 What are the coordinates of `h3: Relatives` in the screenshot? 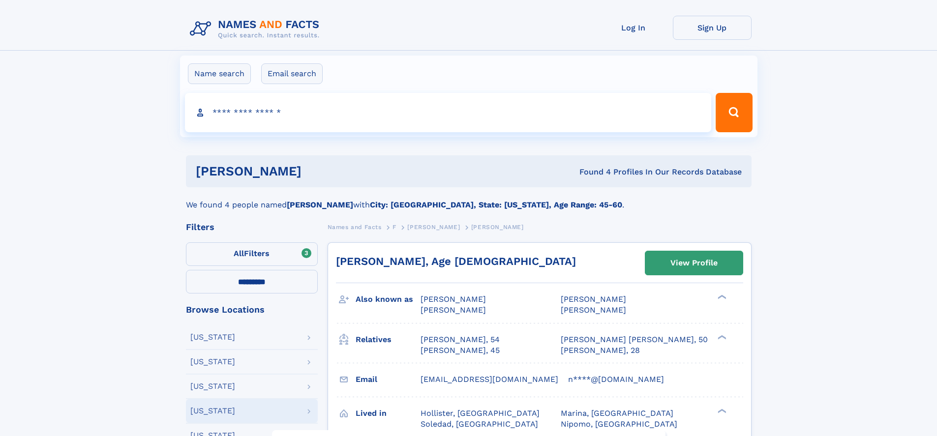 It's located at (388, 340).